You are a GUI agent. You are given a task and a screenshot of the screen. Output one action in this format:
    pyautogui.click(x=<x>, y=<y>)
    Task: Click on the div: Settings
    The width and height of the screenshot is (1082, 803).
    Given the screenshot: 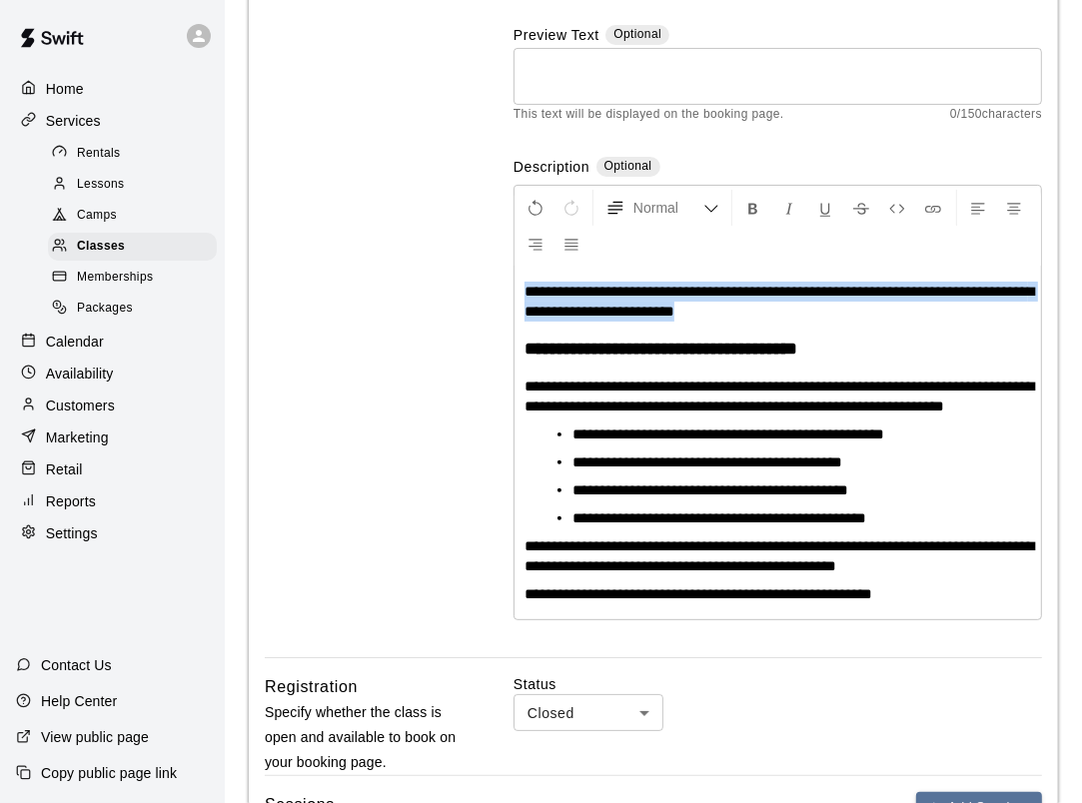 What is the action you would take?
    pyautogui.click(x=112, y=533)
    